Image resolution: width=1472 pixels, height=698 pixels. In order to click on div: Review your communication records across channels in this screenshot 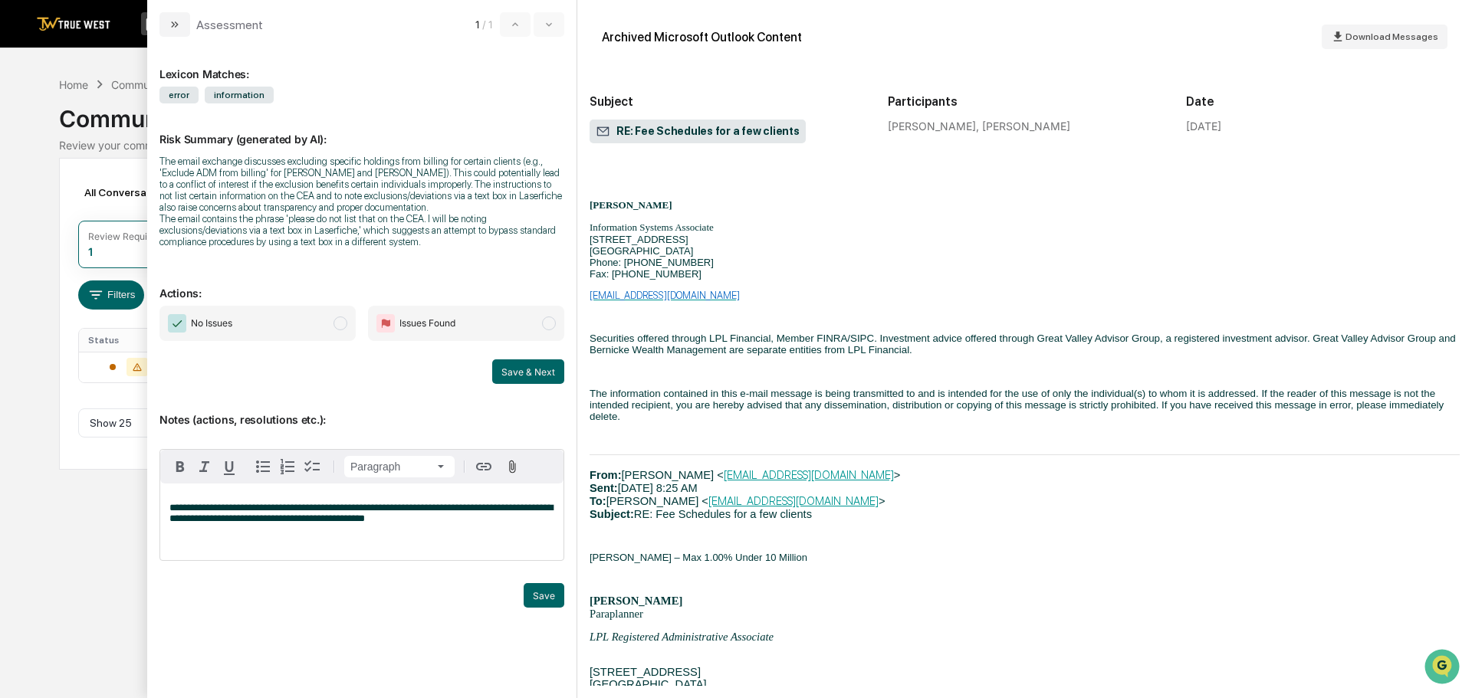, I will do `click(736, 145)`.